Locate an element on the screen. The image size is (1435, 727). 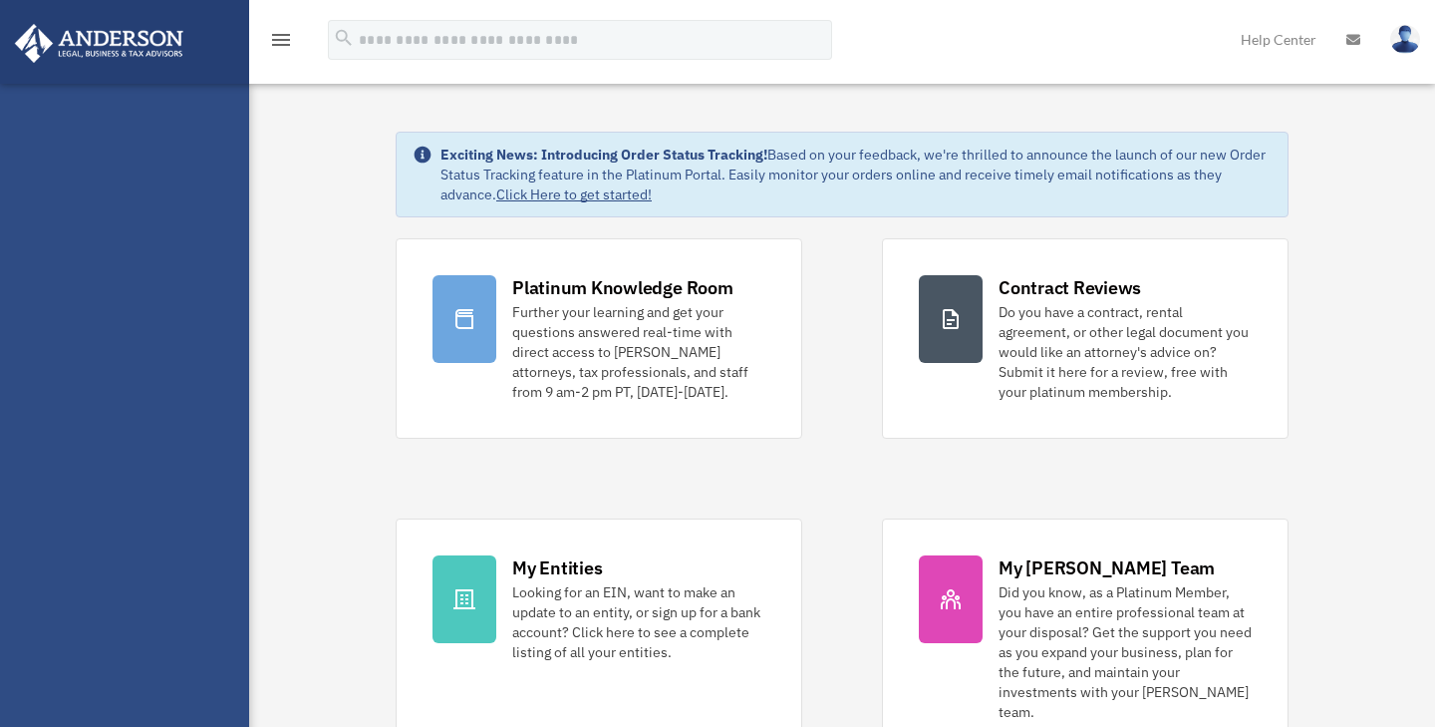
div: Do you have a contract, rental agreement, or other legal document you would like an attorney's ad... is located at coordinates (1125, 352).